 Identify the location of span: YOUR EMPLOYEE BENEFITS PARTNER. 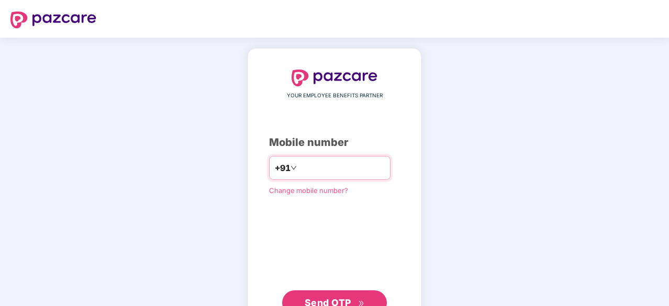
(334, 96).